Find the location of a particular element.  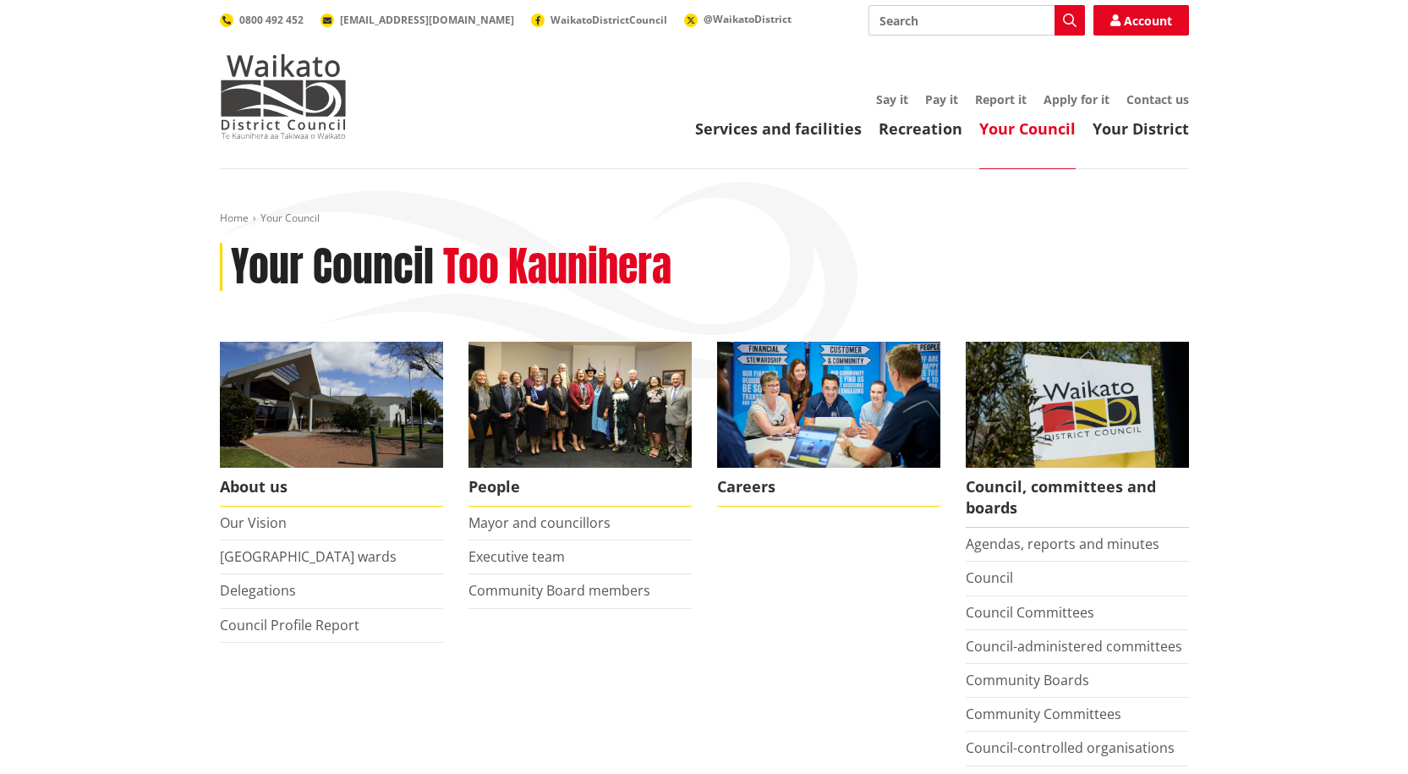

a: Home is located at coordinates (234, 217).